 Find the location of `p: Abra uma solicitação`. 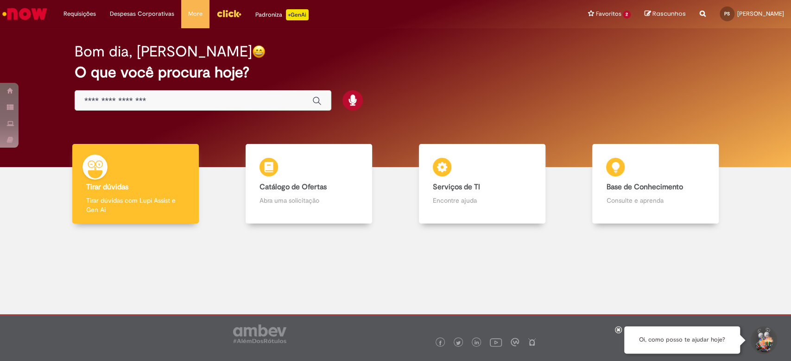

p: Abra uma solicitação is located at coordinates (309, 201).